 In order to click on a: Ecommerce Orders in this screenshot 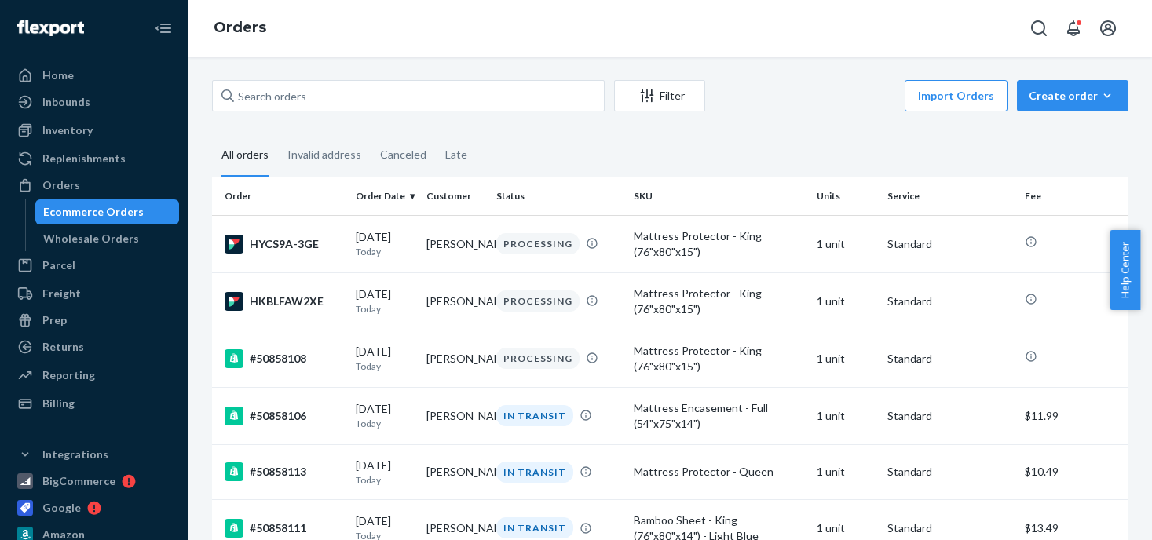, I will do `click(108, 212)`.